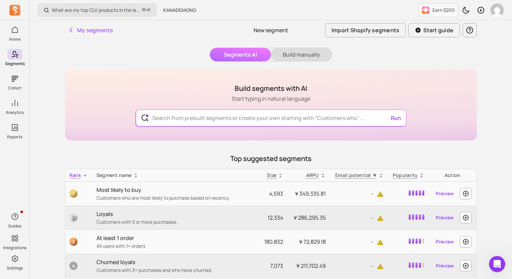  I want to click on div: Ask a questionAI Agent and team can help, so click(68, 92).